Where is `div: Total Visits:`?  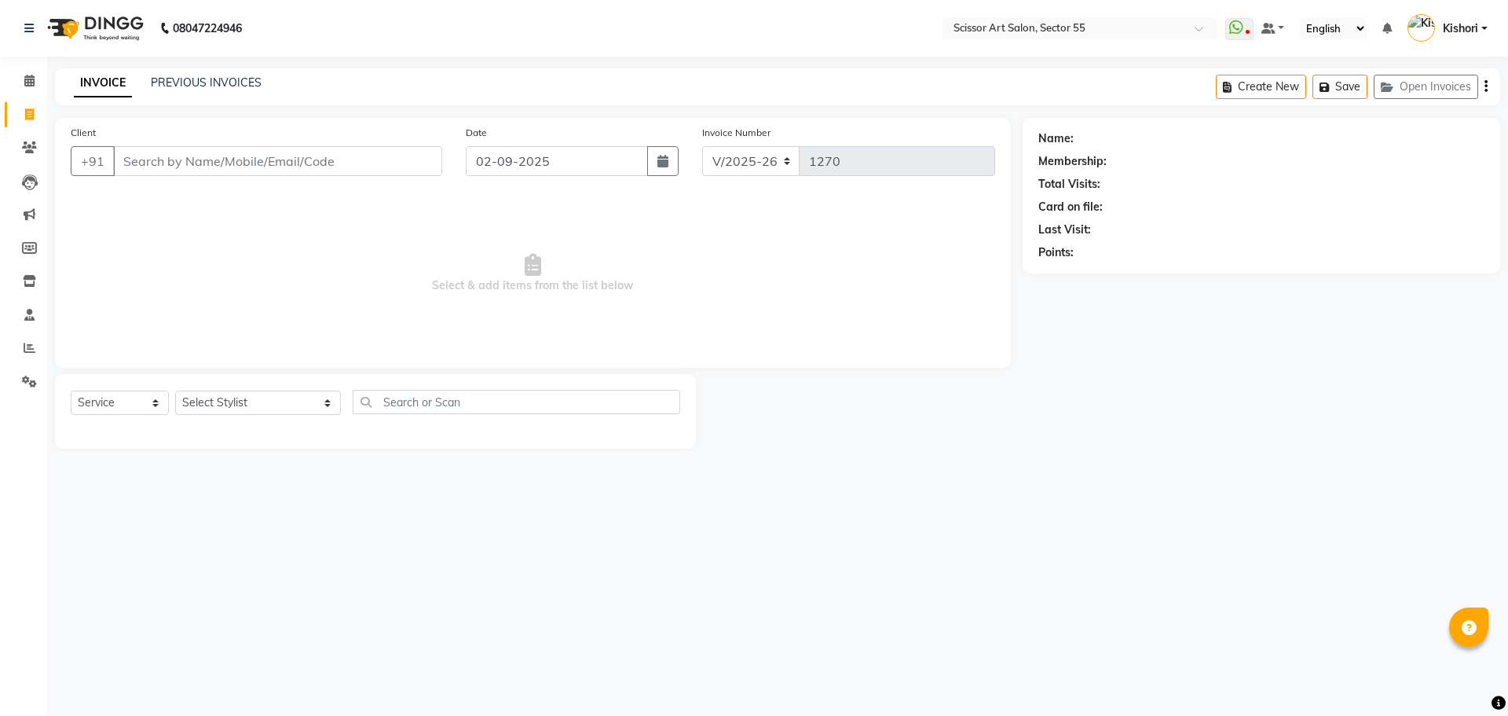
div: Total Visits: is located at coordinates (1069, 184).